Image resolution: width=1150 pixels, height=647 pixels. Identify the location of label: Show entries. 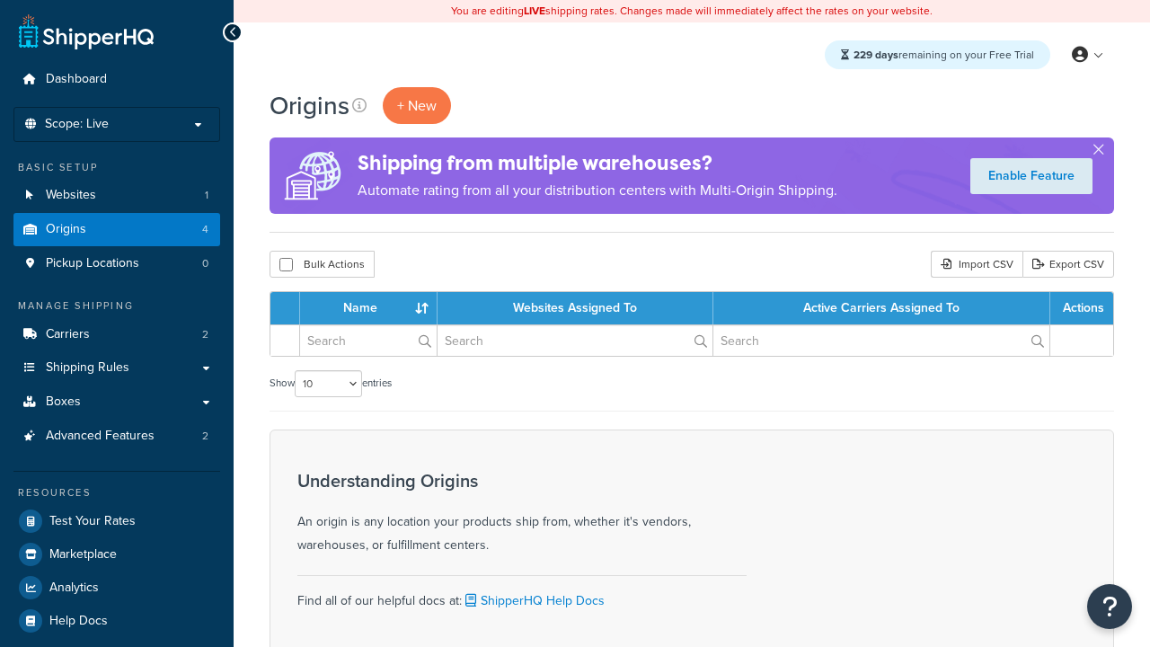
(331, 384).